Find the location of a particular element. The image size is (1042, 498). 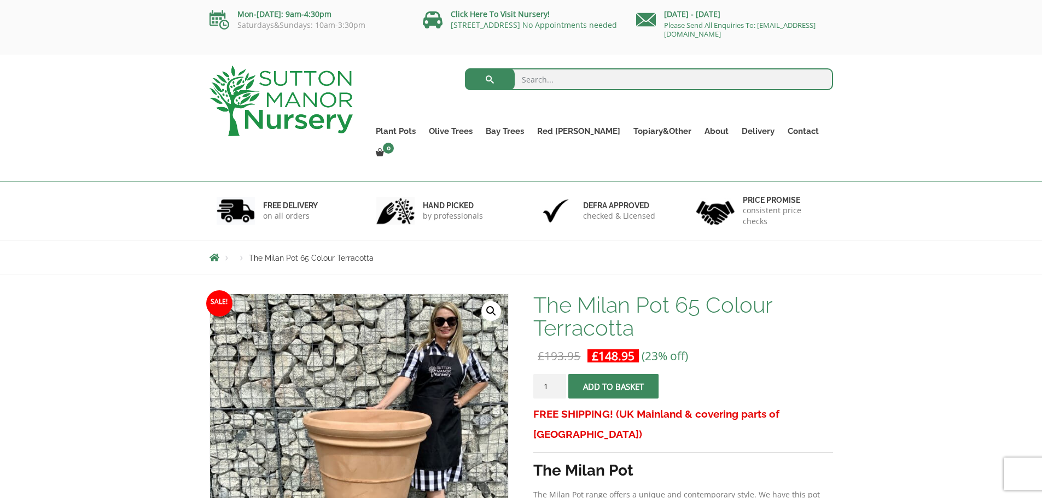

p: consistent price checks is located at coordinates (785, 216).